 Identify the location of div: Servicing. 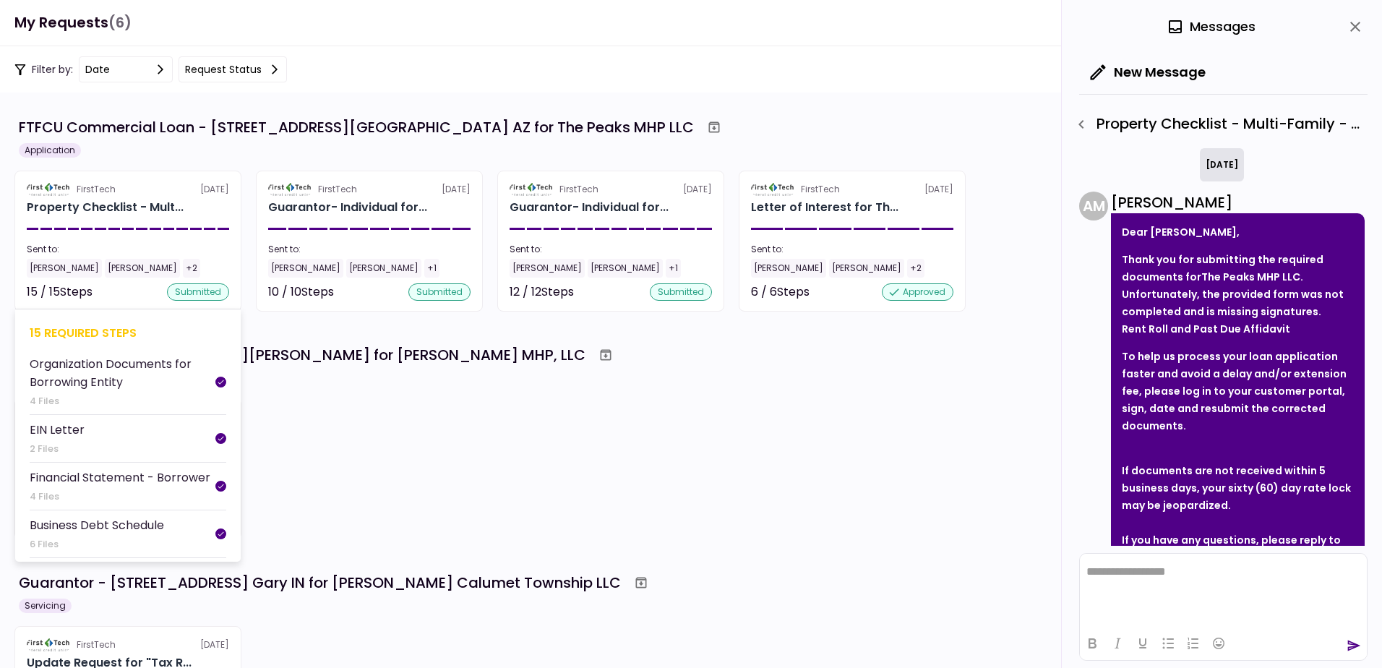
(45, 606).